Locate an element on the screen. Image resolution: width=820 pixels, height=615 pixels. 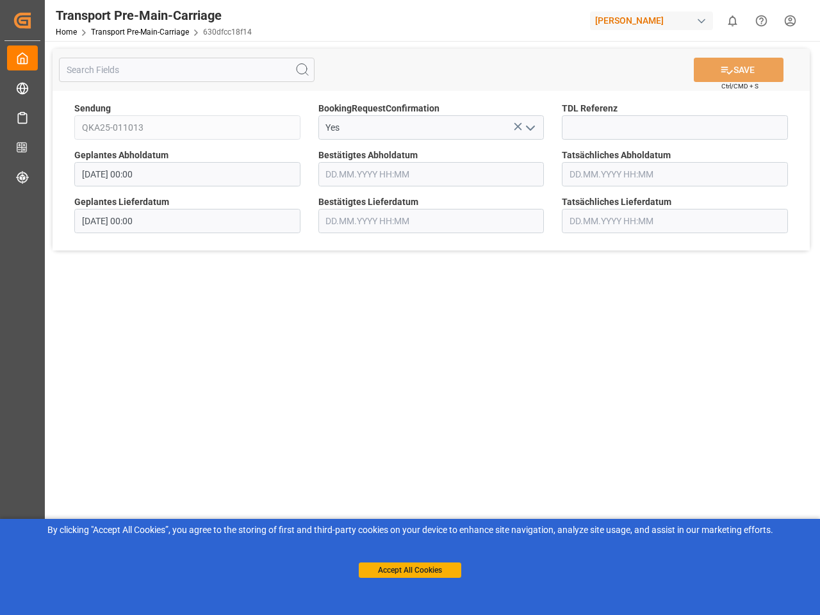
button: Accept All Cookies is located at coordinates (410, 570).